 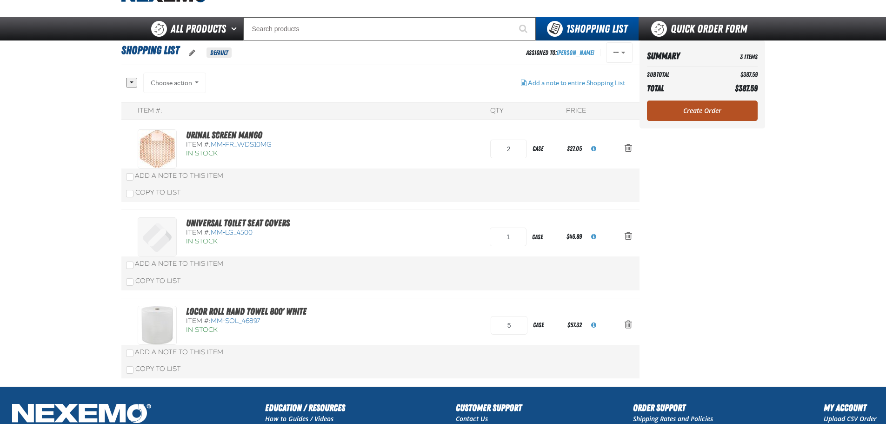 I want to click on button: Start Searching, so click(x=524, y=29).